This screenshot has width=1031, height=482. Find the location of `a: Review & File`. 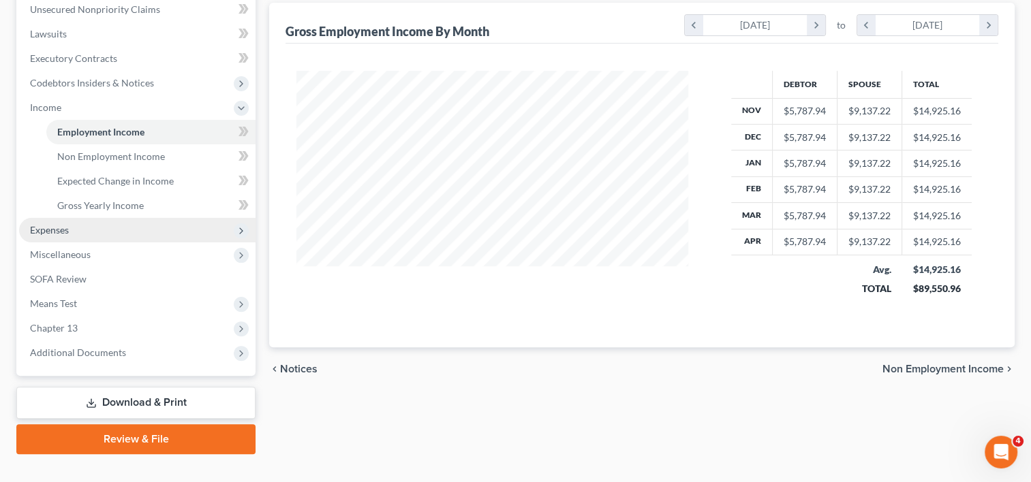

a: Review & File is located at coordinates (136, 439).